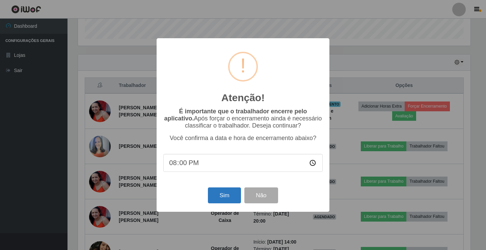  What do you see at coordinates (243, 98) in the screenshot?
I see `h2: Atenção!` at bounding box center [243, 98].